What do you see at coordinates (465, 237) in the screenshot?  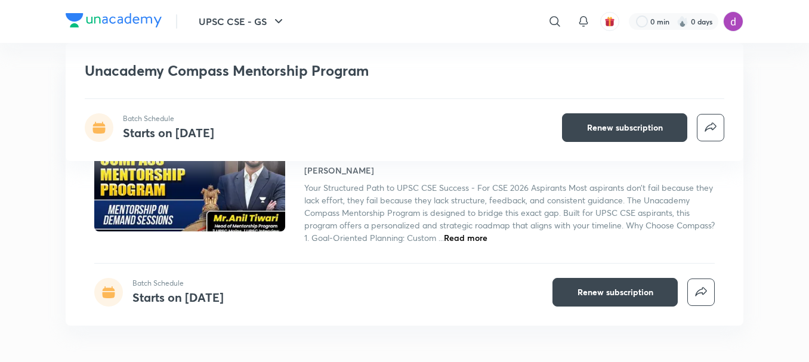 I see `span: Read more` at bounding box center [465, 237].